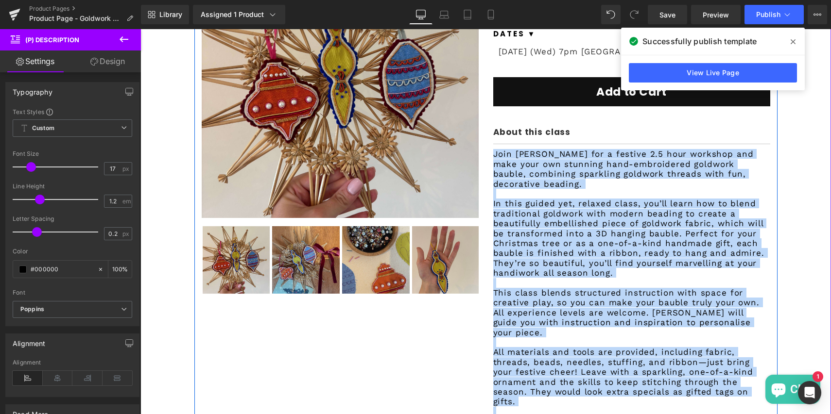  I want to click on a: Product Pages, so click(85, 9).